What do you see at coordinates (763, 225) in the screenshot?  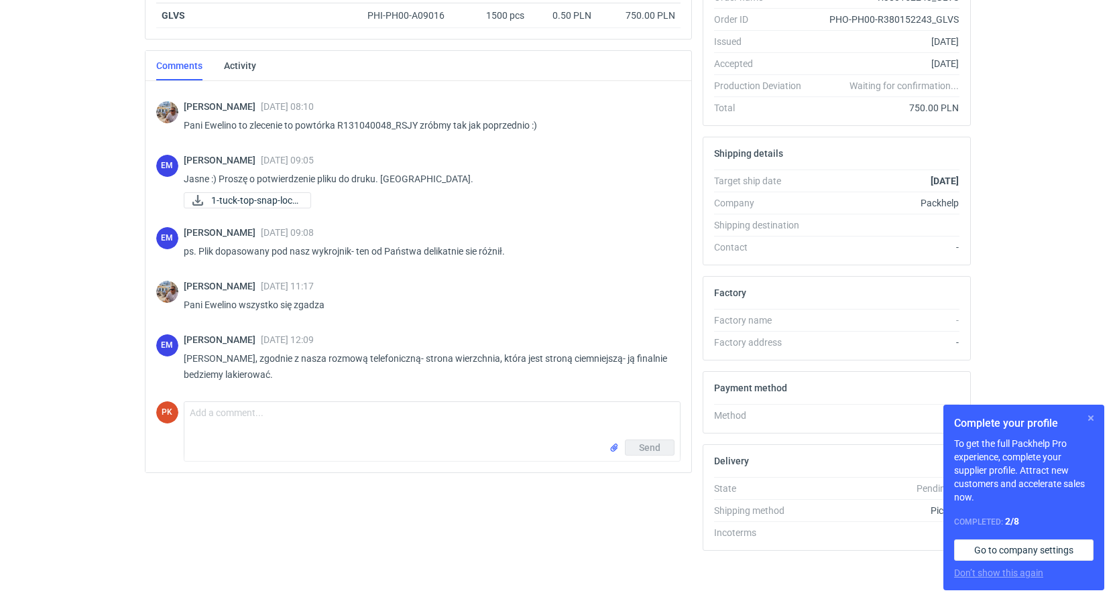 I see `div: Shipping destination` at bounding box center [763, 225].